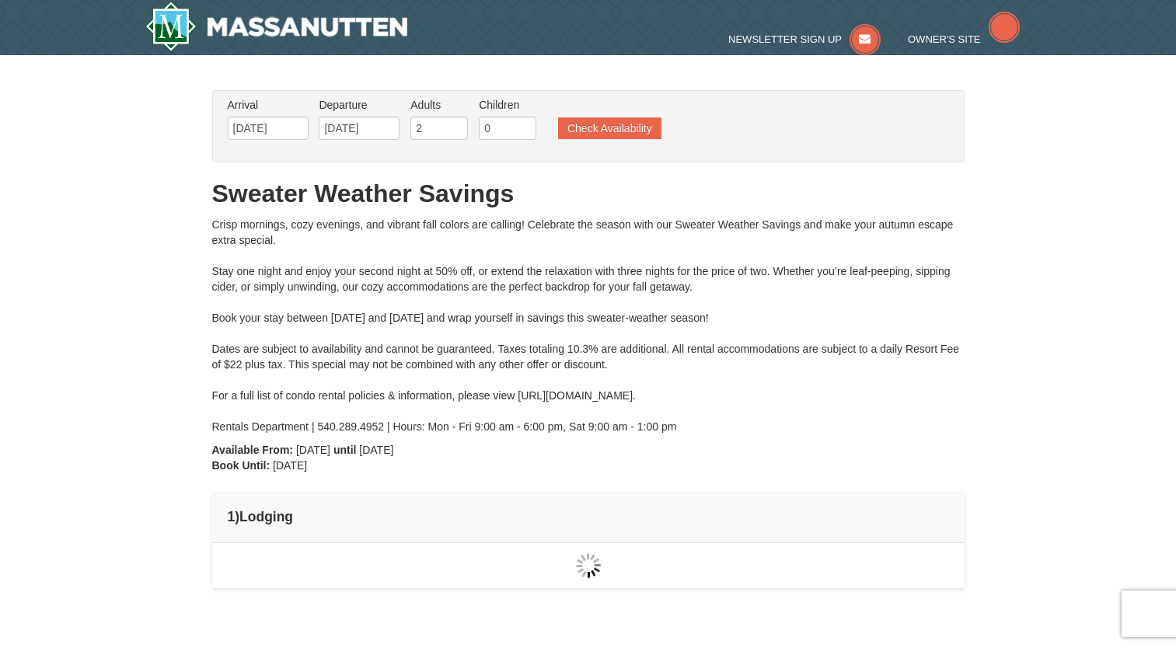 The height and width of the screenshot is (648, 1176). What do you see at coordinates (268, 105) in the screenshot?
I see `label: Arrival` at bounding box center [268, 105].